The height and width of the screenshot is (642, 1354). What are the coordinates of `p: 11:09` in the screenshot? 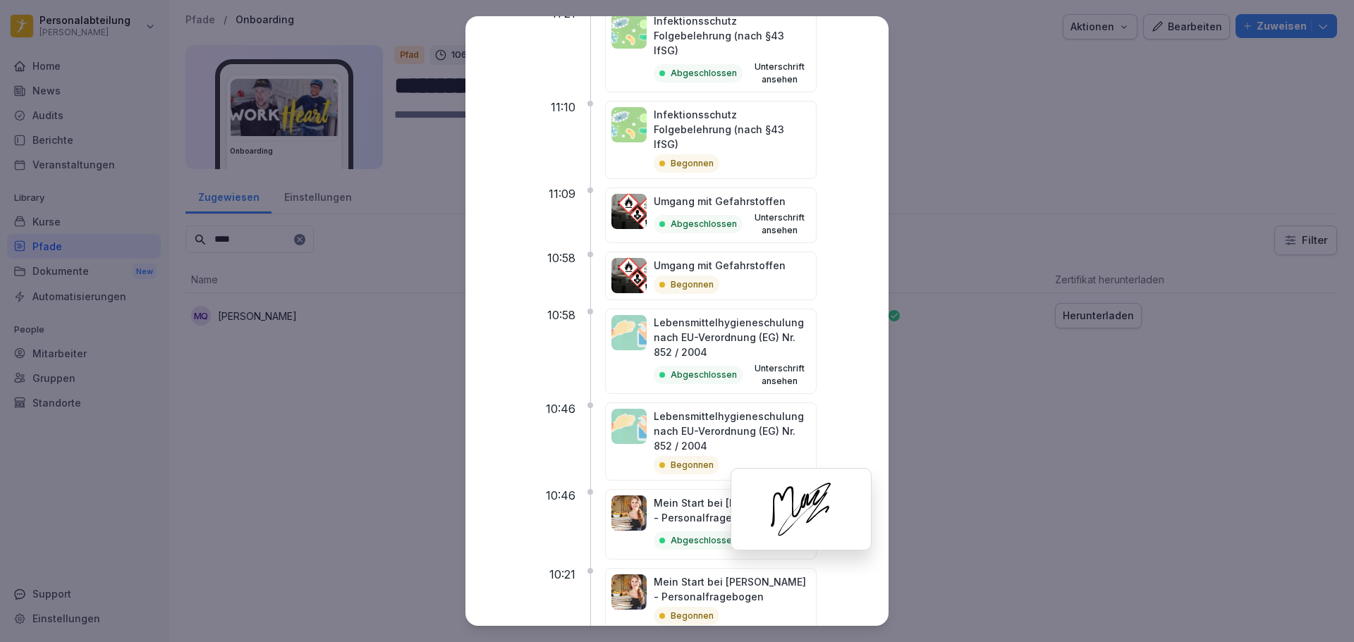 It's located at (562, 194).